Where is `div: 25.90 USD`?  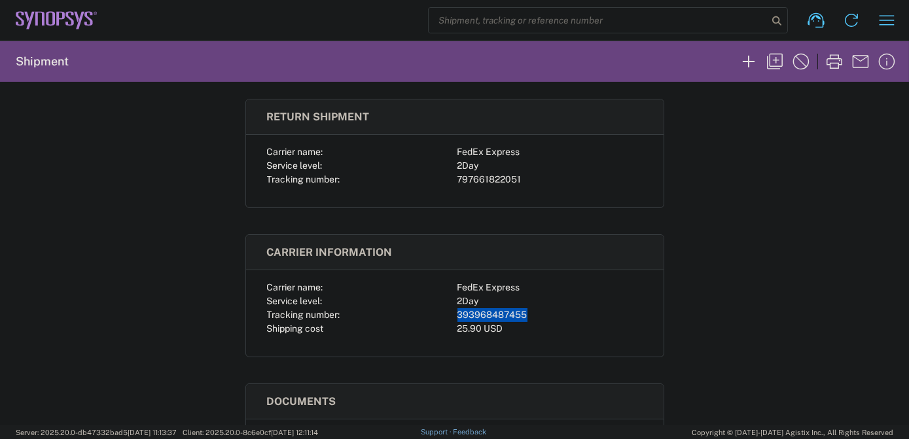 div: 25.90 USD is located at coordinates (550, 328).